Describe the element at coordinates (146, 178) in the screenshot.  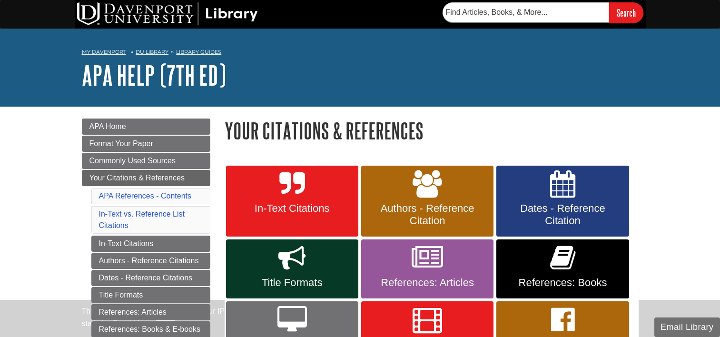
I see `a: Your Citations & References` at that location.